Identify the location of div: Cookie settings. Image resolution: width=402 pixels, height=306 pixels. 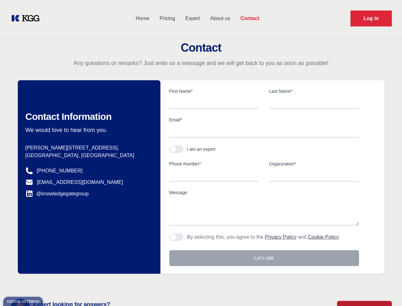
(23, 301).